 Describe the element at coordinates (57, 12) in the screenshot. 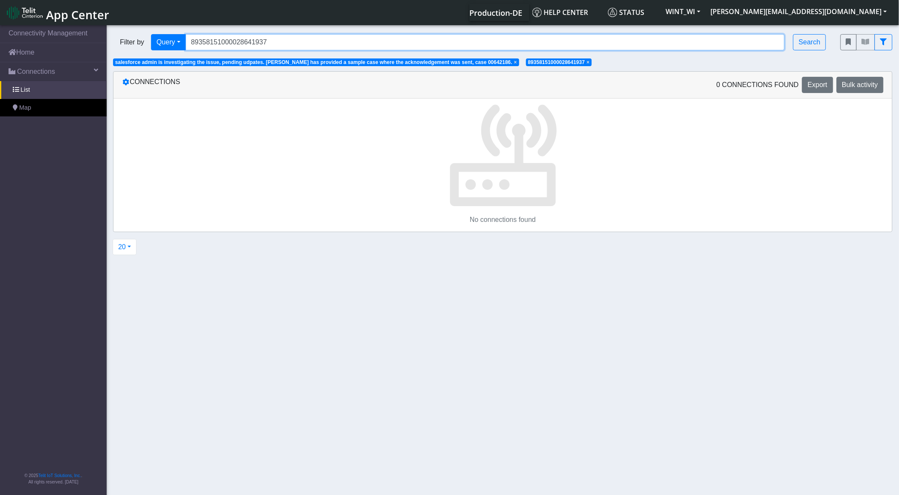

I see `a: App Center` at that location.